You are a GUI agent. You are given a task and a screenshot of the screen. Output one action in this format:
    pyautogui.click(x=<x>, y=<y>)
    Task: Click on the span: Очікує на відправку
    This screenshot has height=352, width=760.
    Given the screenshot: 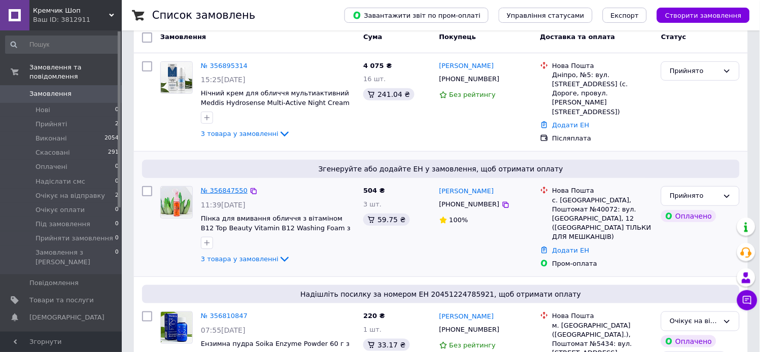 What is the action you would take?
    pyautogui.click(x=70, y=196)
    